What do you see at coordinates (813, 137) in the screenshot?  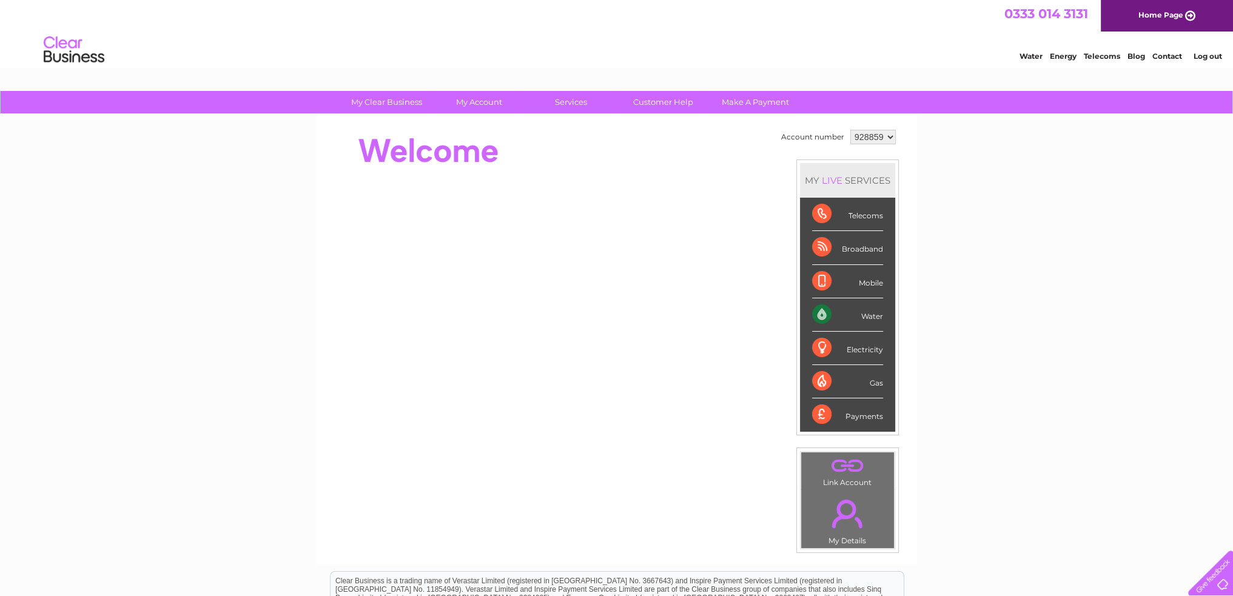 I see `td: Account number` at bounding box center [813, 137].